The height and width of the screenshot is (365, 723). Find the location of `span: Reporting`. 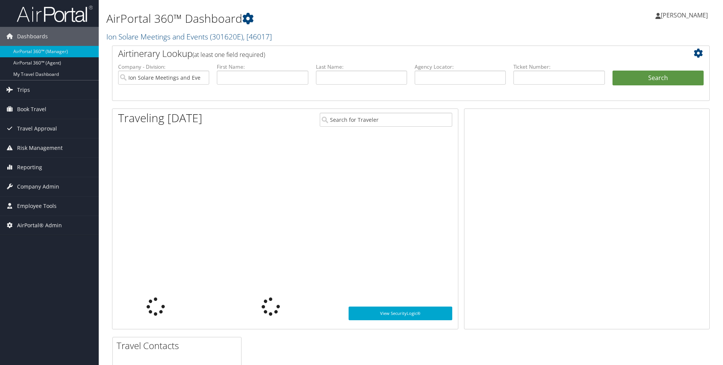

span: Reporting is located at coordinates (30, 168).